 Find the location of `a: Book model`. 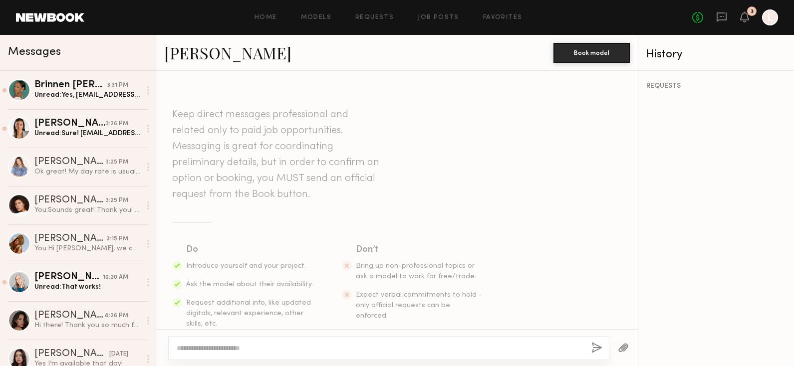

a: Book model is located at coordinates (591, 52).